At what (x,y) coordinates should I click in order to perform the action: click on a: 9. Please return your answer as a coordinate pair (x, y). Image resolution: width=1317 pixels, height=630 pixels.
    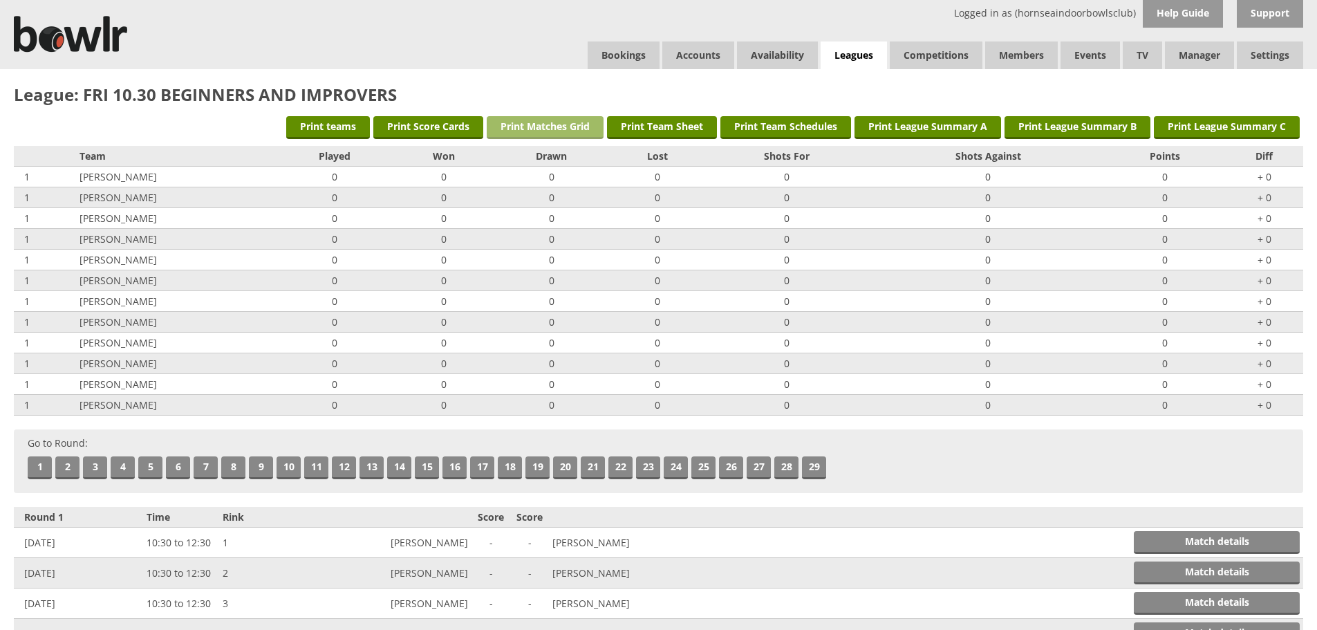
    Looking at the image, I should click on (261, 467).